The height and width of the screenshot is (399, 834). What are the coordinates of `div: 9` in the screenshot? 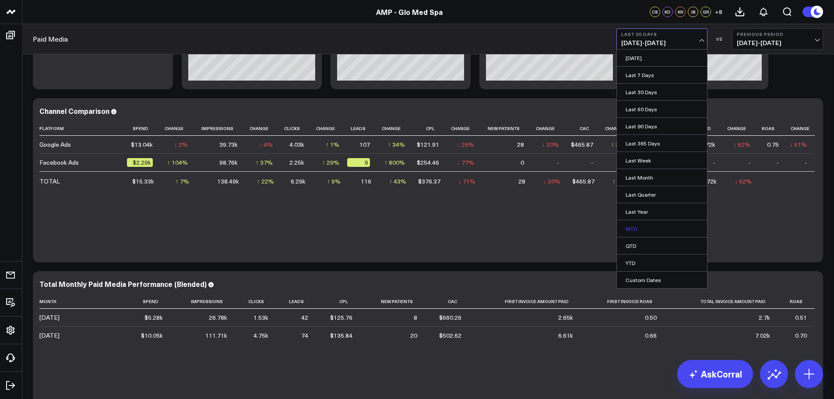 It's located at (358, 162).